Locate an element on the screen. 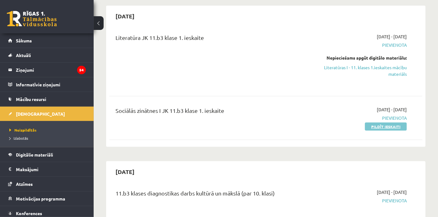 The image size is (438, 217). span: Mācību resursi is located at coordinates (31, 99).